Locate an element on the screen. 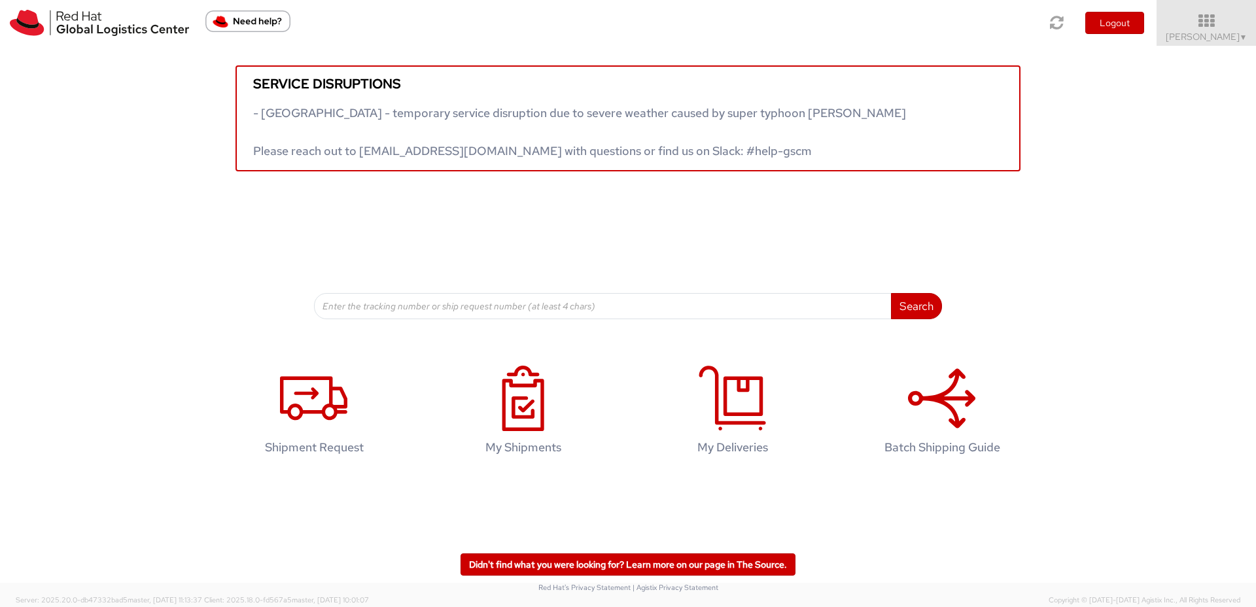 The height and width of the screenshot is (607, 1256). a: Batch Shipping Guide is located at coordinates (942, 413).